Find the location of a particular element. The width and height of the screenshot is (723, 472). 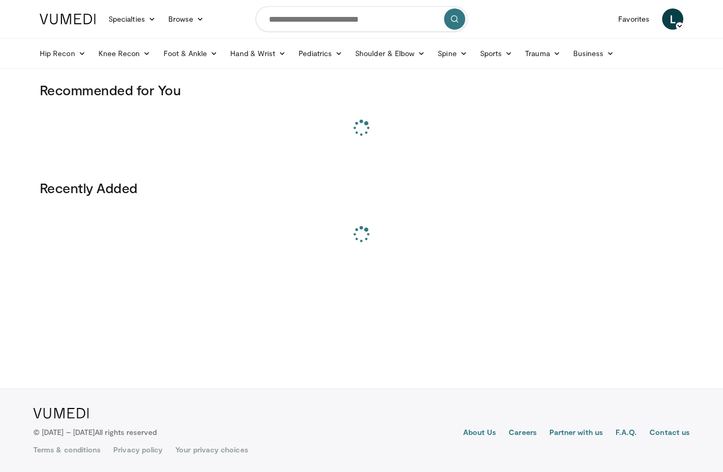

a: Trauma is located at coordinates (543, 53).